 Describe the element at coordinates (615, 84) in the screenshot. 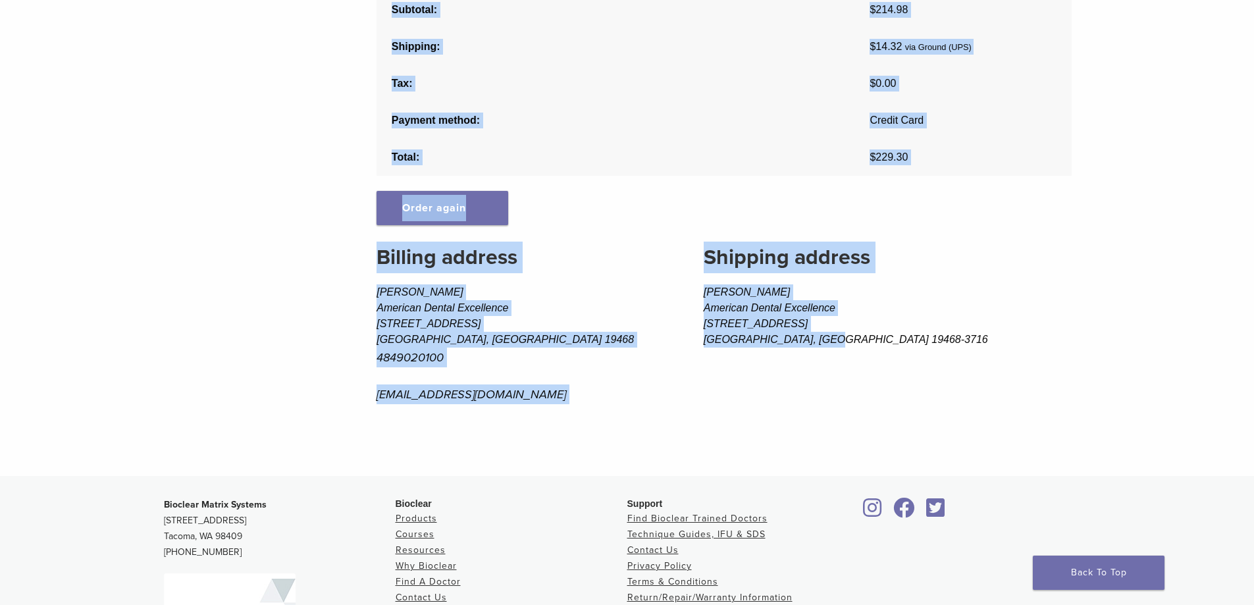

I see `th: Tax:` at that location.